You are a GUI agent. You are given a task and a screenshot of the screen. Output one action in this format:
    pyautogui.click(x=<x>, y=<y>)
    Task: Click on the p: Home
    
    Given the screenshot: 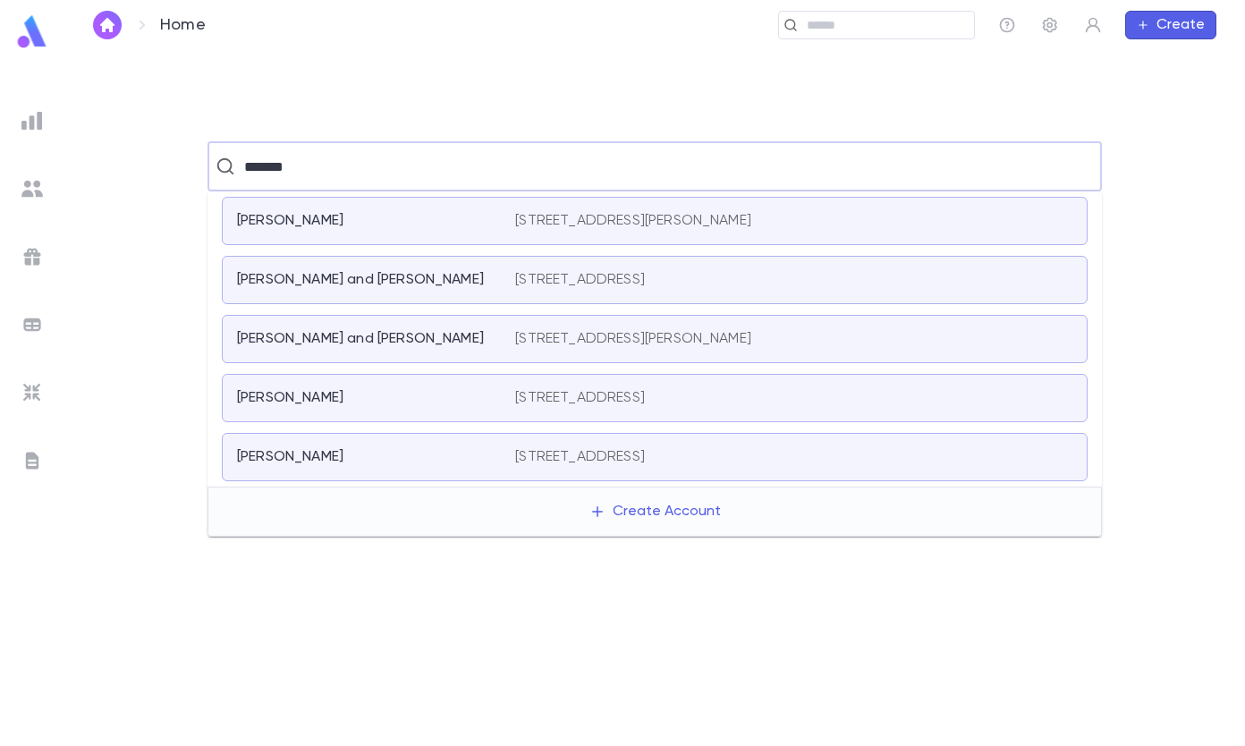 What is the action you would take?
    pyautogui.click(x=183, y=25)
    